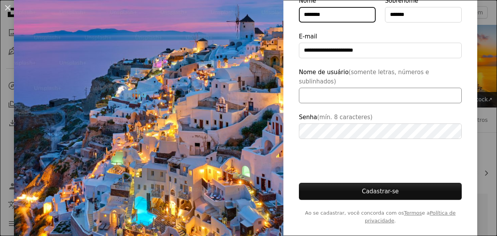 The width and height of the screenshot is (497, 236). I want to click on input: E-mail, so click(381, 50).